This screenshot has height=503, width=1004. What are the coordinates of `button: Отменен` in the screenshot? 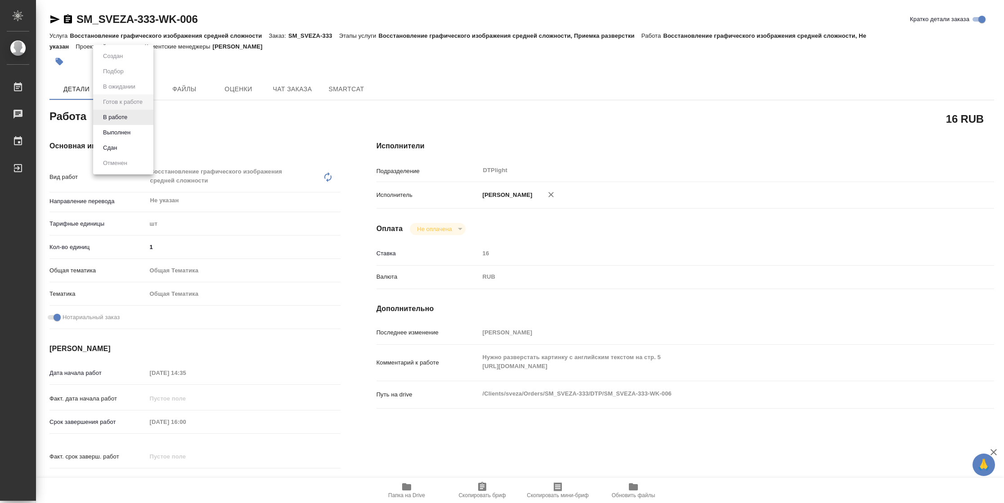 It's located at (115, 163).